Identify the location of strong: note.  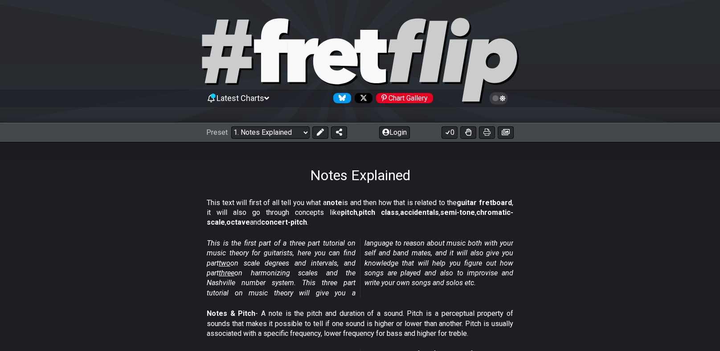
(334, 203).